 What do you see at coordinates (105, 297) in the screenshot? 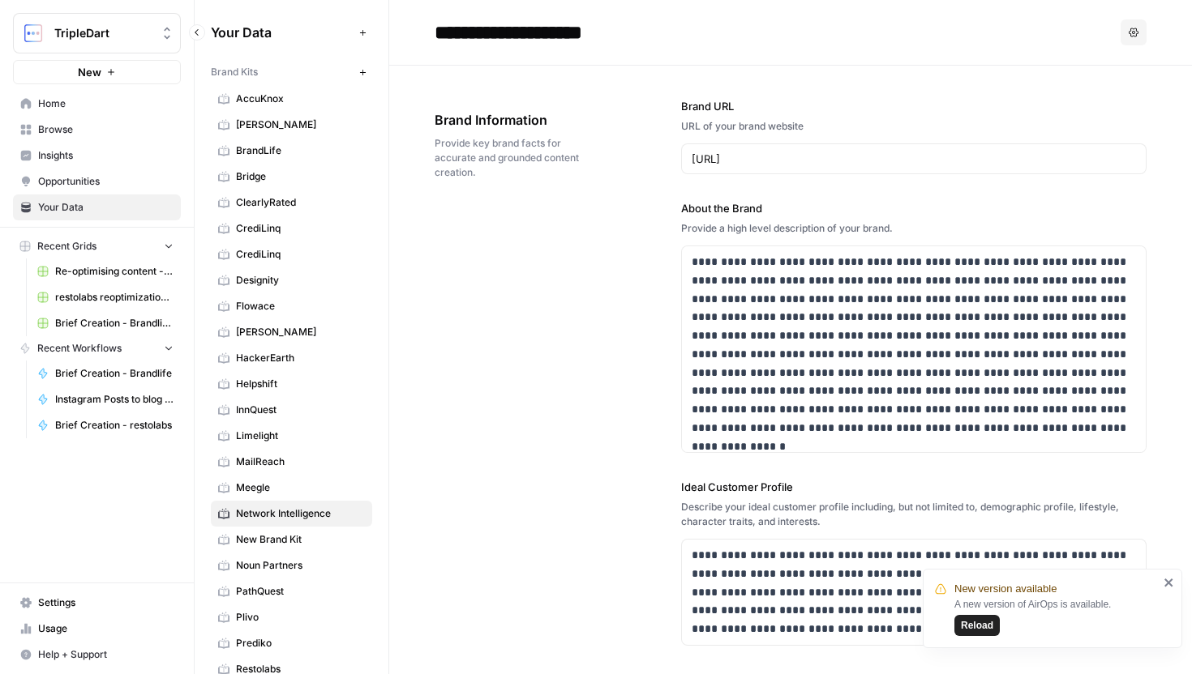
I see `a: restolabs reoptimizations aug` at bounding box center [105, 297].